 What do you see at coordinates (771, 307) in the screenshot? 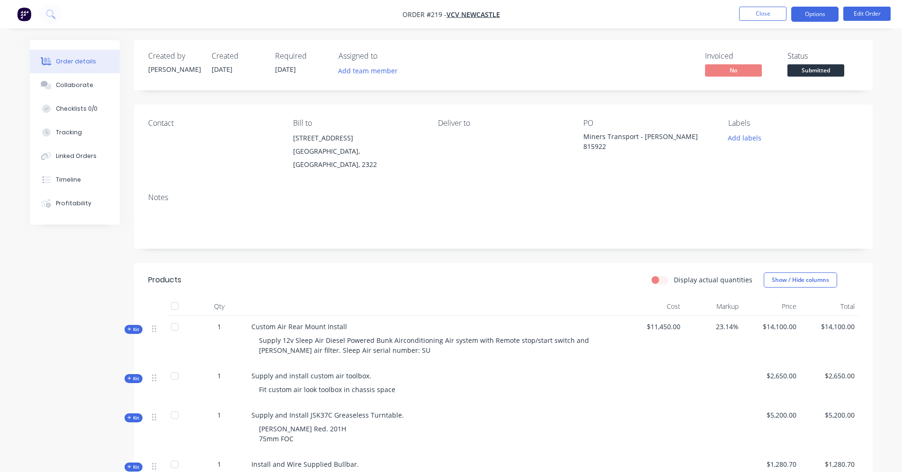
I see `div: Price` at bounding box center [771, 307].